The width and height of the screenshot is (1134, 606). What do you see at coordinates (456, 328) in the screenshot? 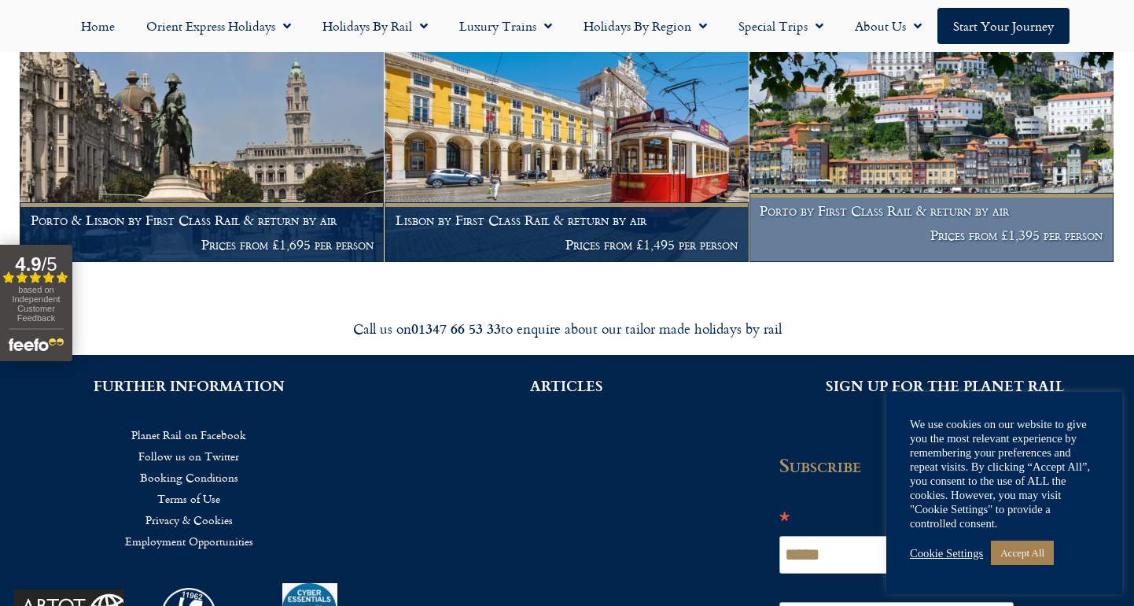
I see `strong: 01347 66 53 33` at bounding box center [456, 328].